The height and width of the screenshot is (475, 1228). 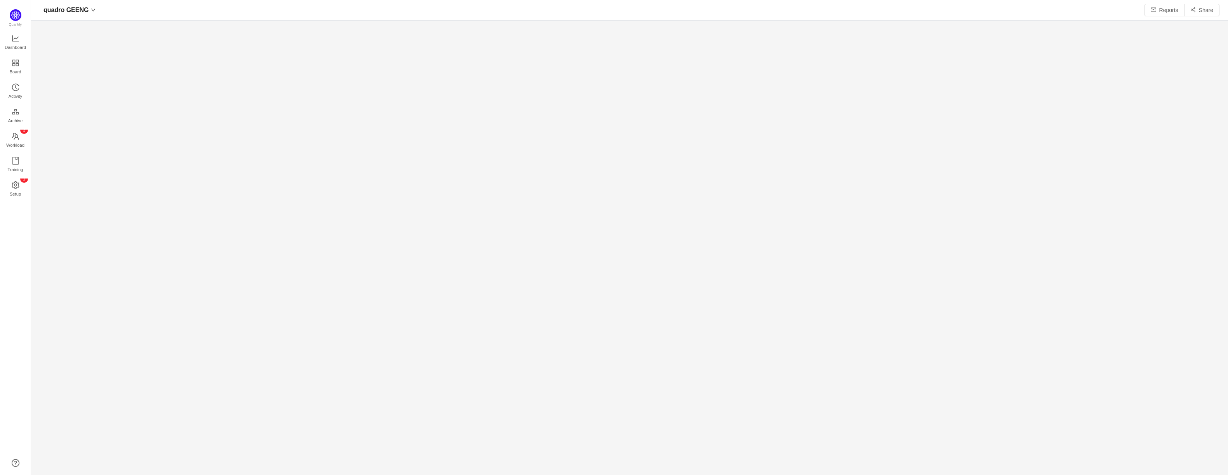 What do you see at coordinates (16, 87) in the screenshot?
I see `i: icon: history` at bounding box center [16, 87].